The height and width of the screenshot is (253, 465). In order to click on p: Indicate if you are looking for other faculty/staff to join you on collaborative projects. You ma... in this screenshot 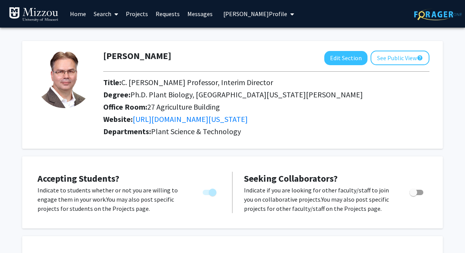, I will do `click(320, 199)`.